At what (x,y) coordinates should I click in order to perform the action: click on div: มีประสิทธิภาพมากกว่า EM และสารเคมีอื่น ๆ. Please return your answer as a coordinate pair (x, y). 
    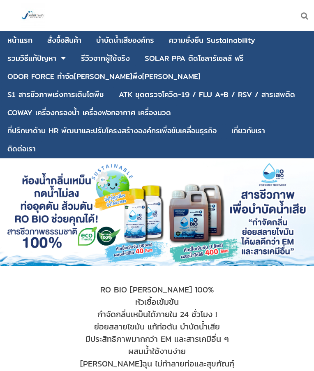
    Looking at the image, I should click on (157, 339).